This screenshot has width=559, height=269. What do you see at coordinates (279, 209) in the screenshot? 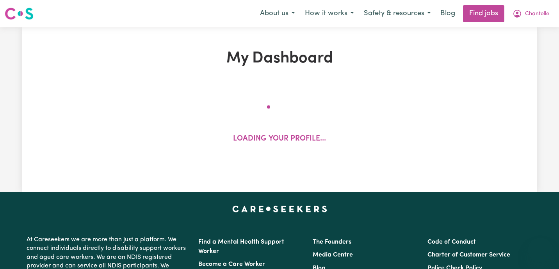
I see `a: Careseekers home page` at bounding box center [279, 209].